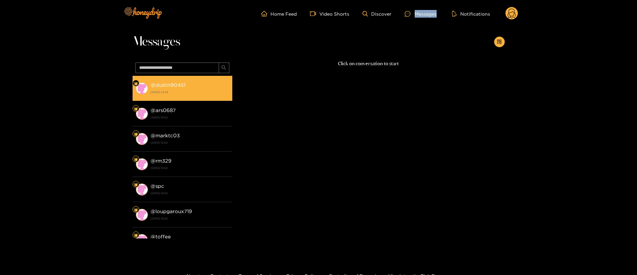  What do you see at coordinates (161, 160) in the screenshot?
I see `strong: @ rm329` at bounding box center [161, 160].